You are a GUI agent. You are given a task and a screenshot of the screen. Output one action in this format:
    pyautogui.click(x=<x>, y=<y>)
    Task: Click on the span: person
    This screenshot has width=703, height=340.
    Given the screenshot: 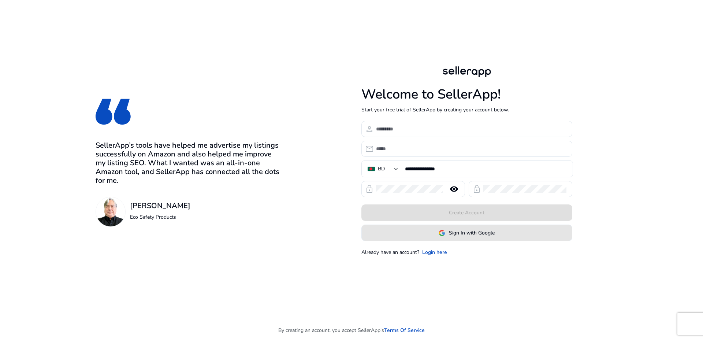 What is the action you would take?
    pyautogui.click(x=369, y=129)
    